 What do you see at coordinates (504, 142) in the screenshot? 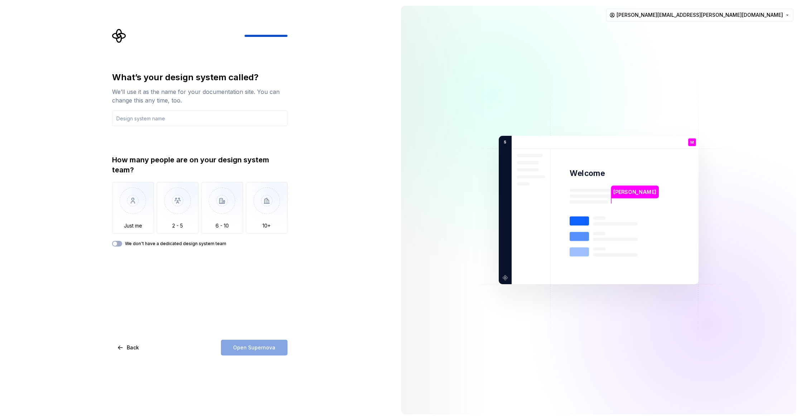
I see `p: S` at bounding box center [504, 142].